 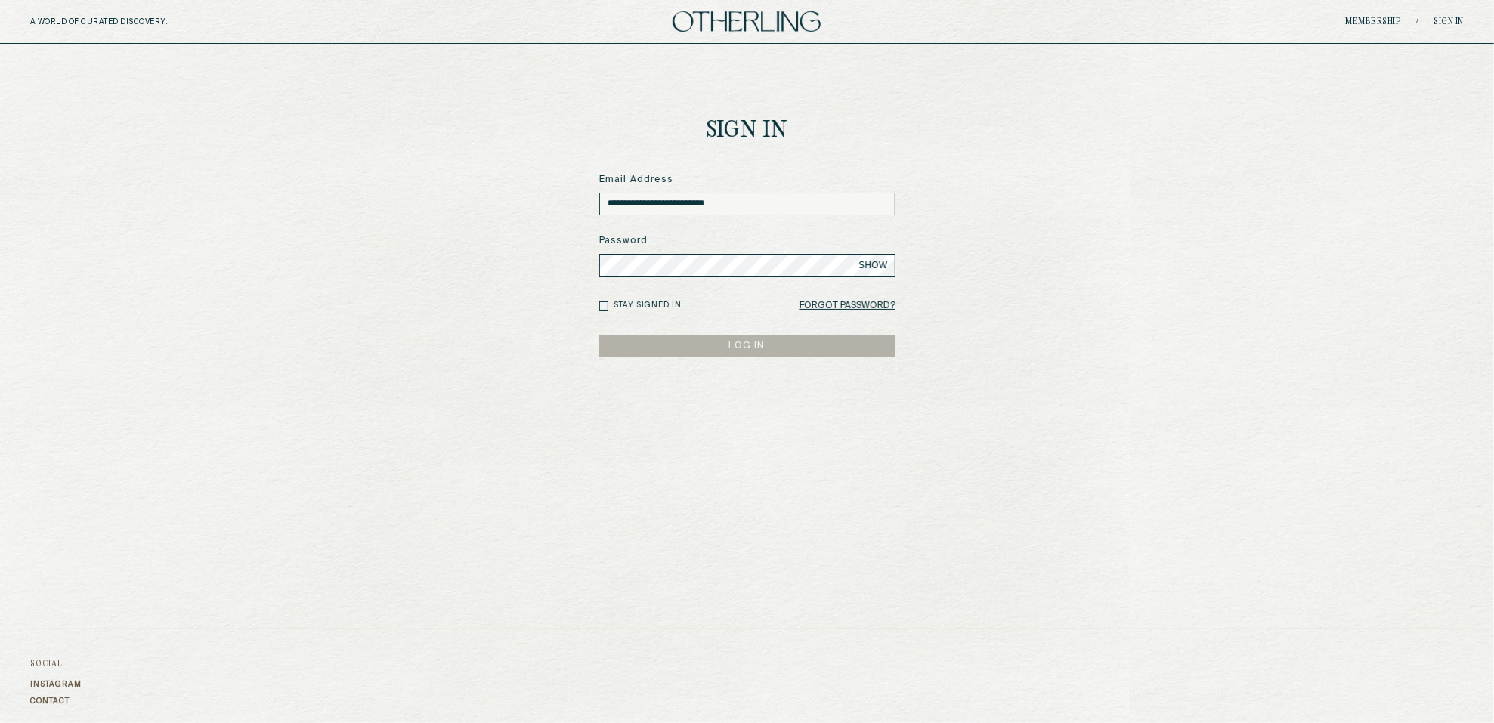 I want to click on a: Sign in, so click(x=1449, y=22).